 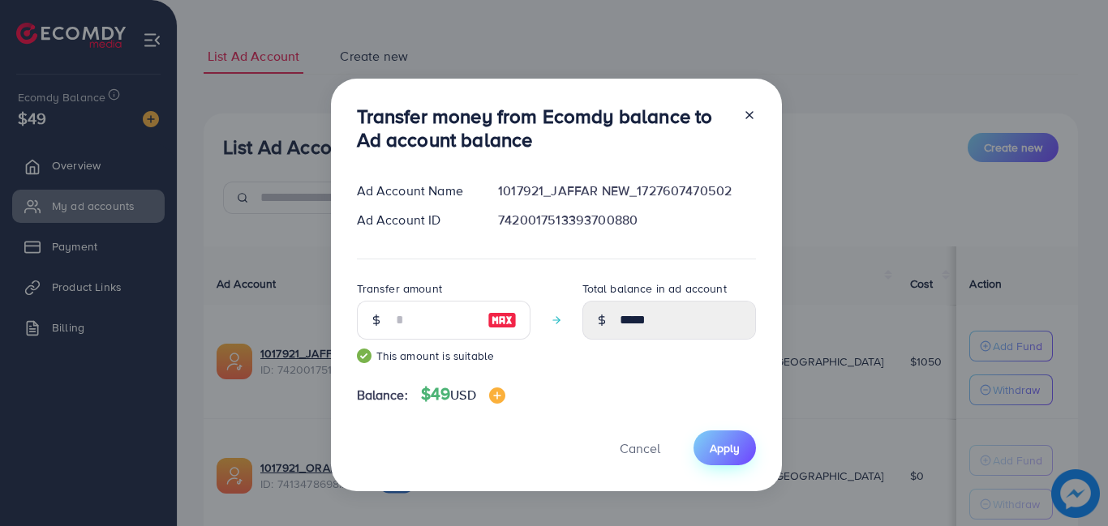 What do you see at coordinates (414, 220) in the screenshot?
I see `div: Ad Account ID` at bounding box center [414, 220].